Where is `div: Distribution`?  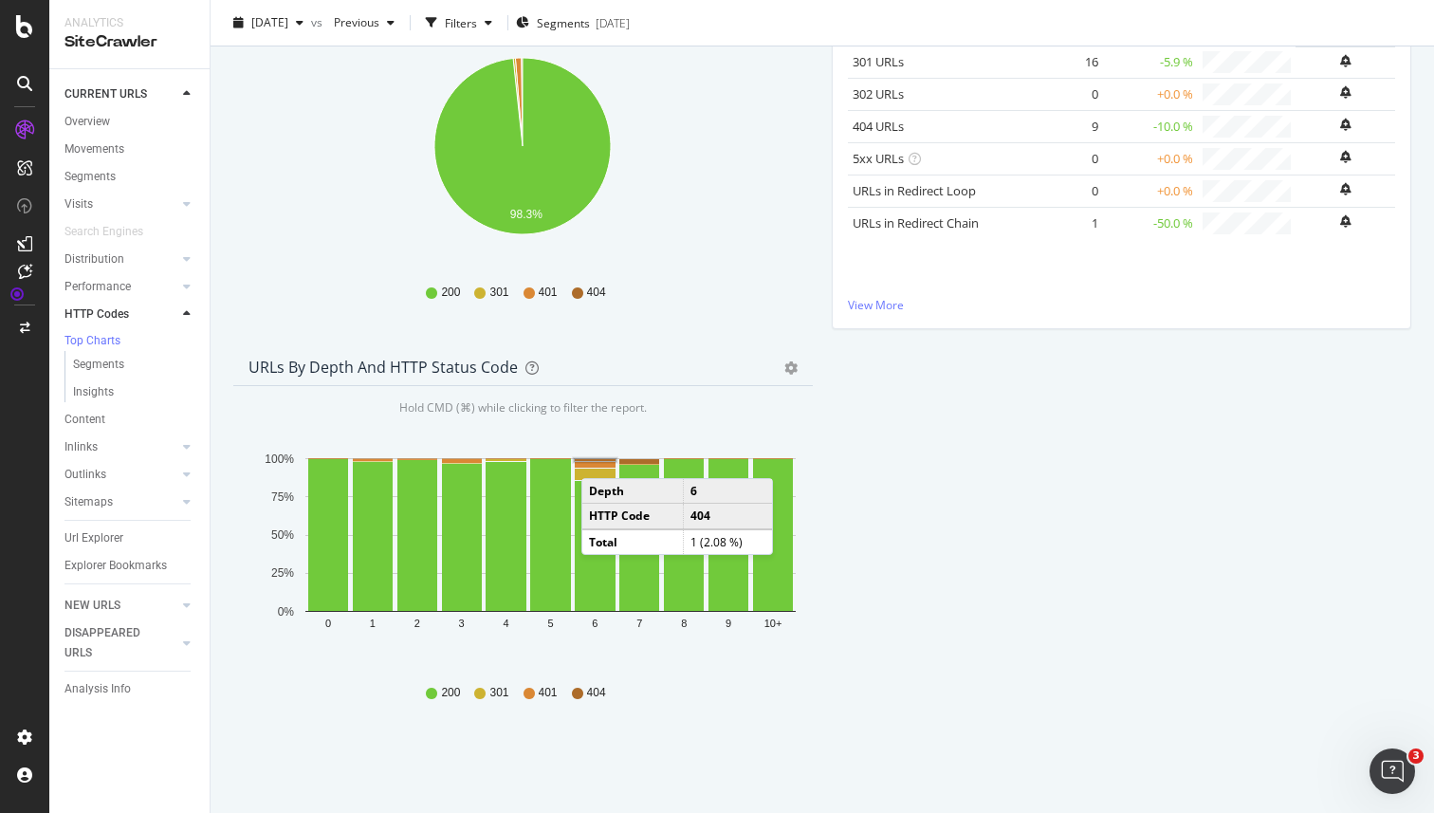
div: Distribution is located at coordinates (94, 259).